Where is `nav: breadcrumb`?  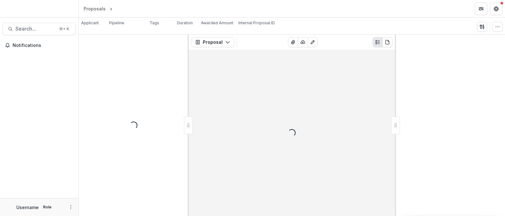 nav: breadcrumb is located at coordinates (111, 8).